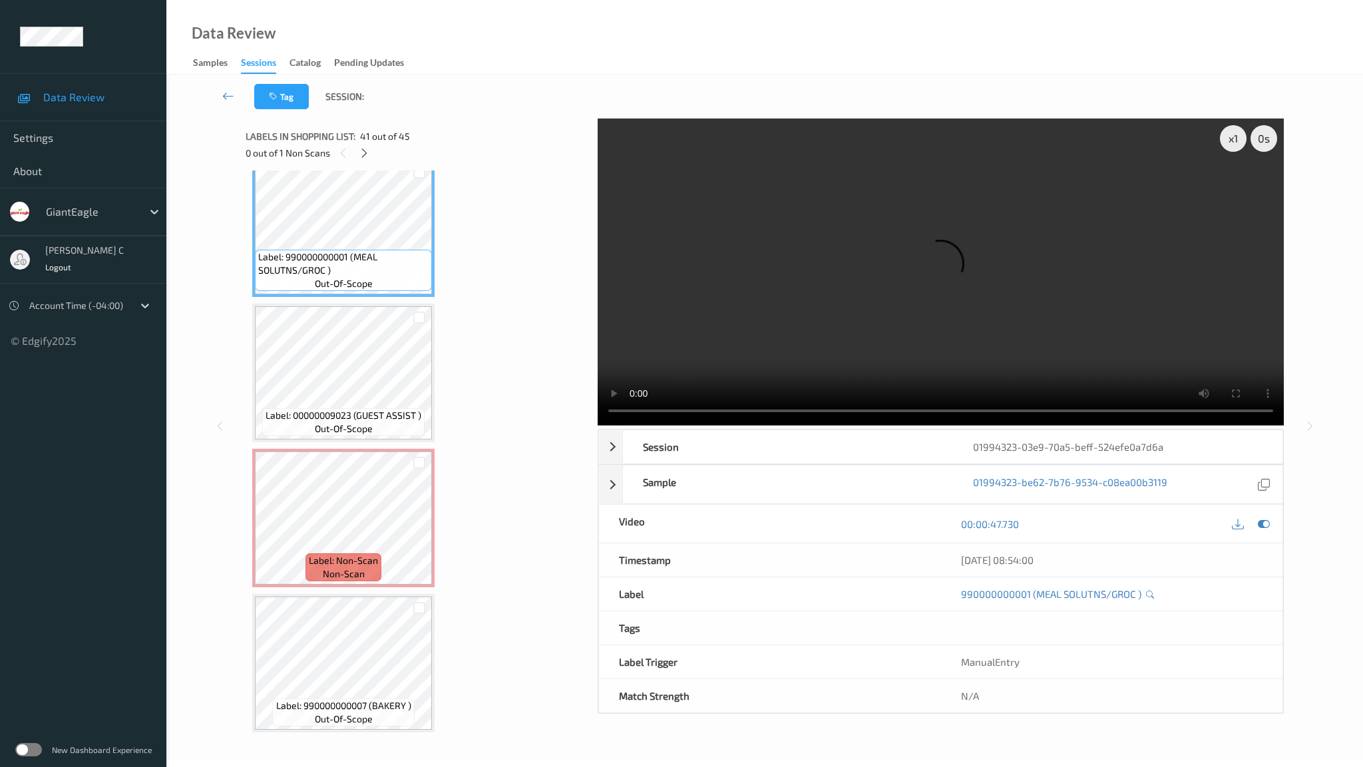  Describe the element at coordinates (343, 415) in the screenshot. I see `span: Label: 00000009023 (GUEST ASSIST )` at that location.